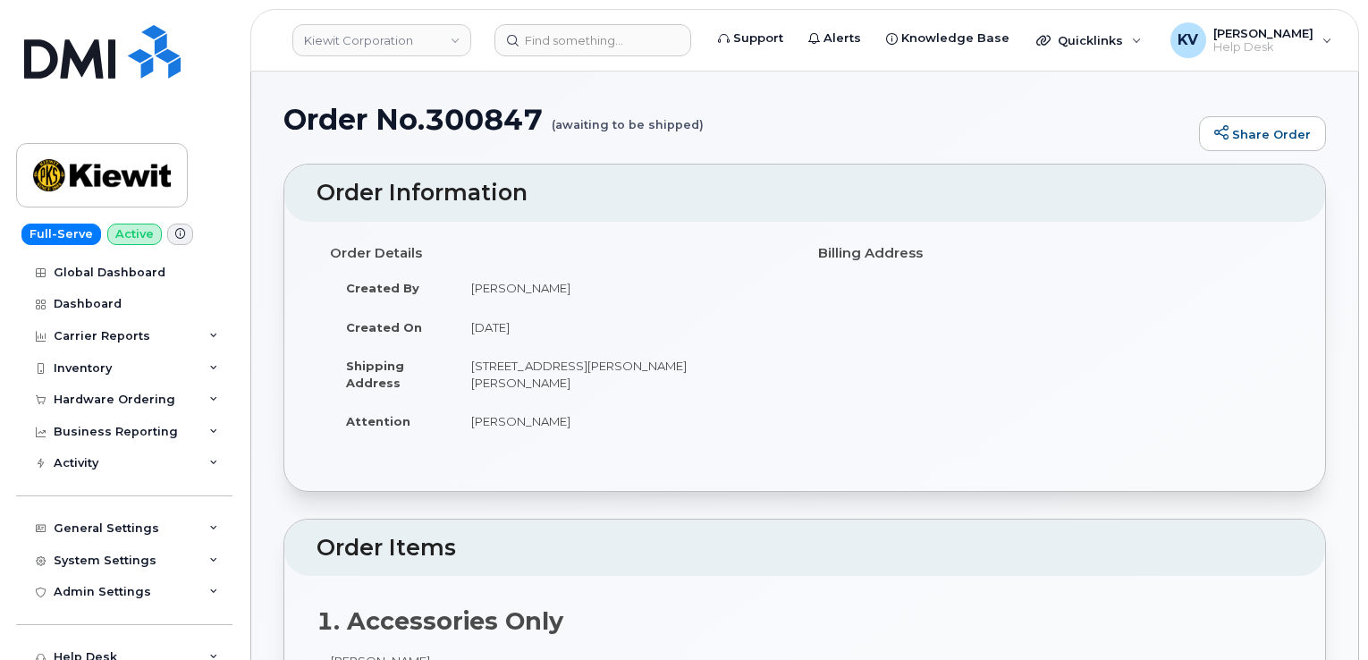 The width and height of the screenshot is (1368, 660). What do you see at coordinates (440, 621) in the screenshot?
I see `strong: 1. Accessories Only` at bounding box center [440, 621].